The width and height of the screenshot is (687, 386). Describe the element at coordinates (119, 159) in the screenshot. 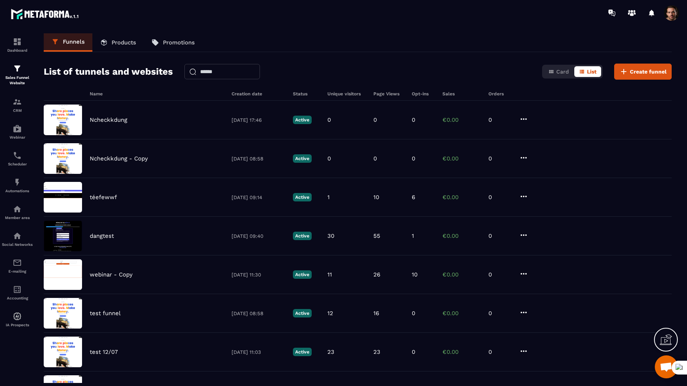

I see `p: Ncheckkdung - Copy` at that location.